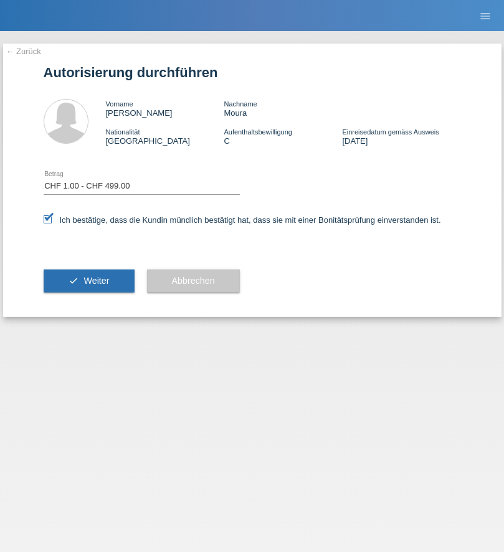 Image resolution: width=504 pixels, height=552 pixels. Describe the element at coordinates (240, 104) in the screenshot. I see `span: Nachname` at that location.